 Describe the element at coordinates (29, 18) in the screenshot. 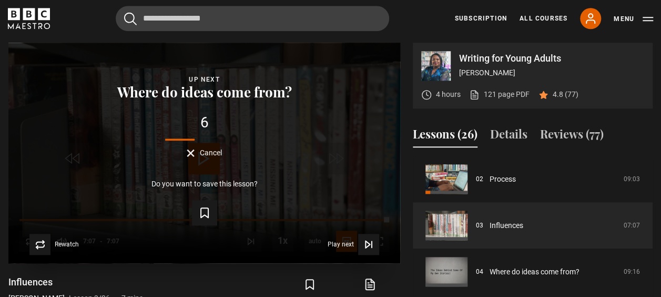

I see `a: BBC Maestro` at that location.